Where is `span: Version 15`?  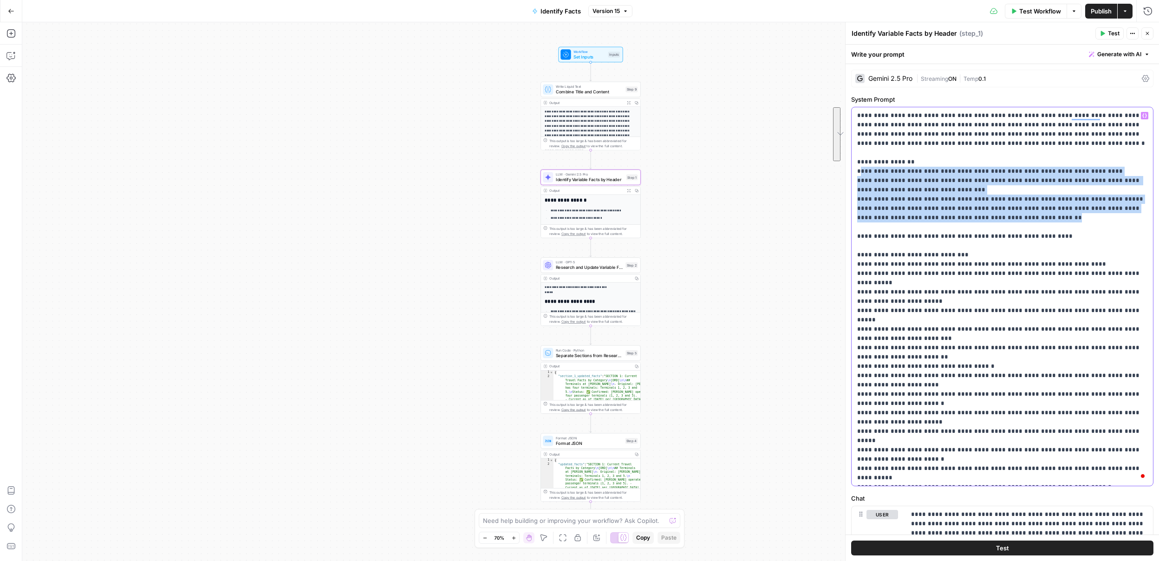 span: Version 15 is located at coordinates (606, 11).